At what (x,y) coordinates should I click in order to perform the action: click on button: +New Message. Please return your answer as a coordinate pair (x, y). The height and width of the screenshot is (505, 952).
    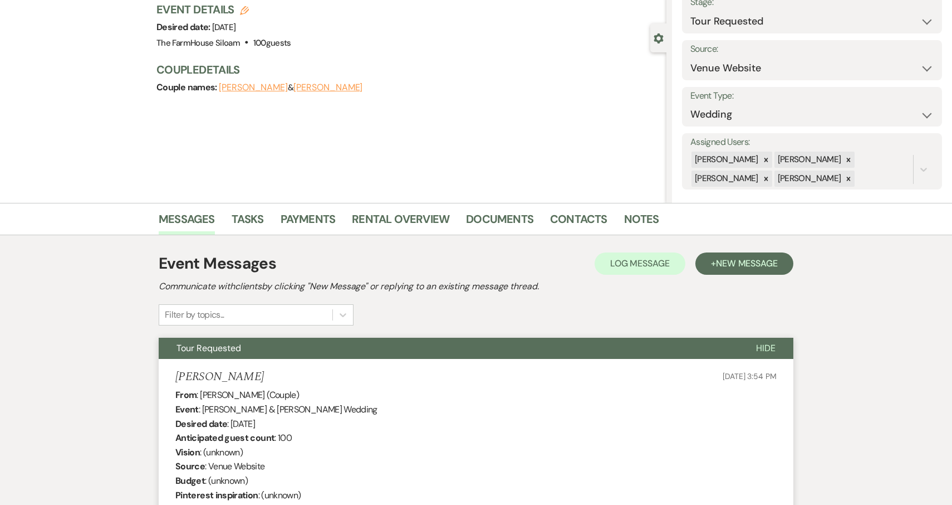
    Looking at the image, I should click on (745, 263).